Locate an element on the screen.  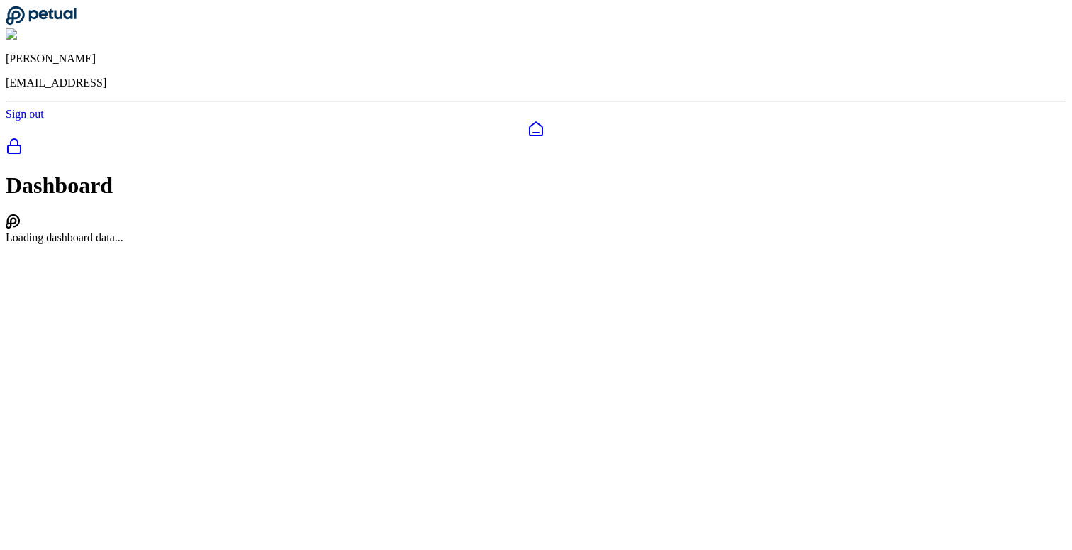
a: SOC is located at coordinates (536, 147).